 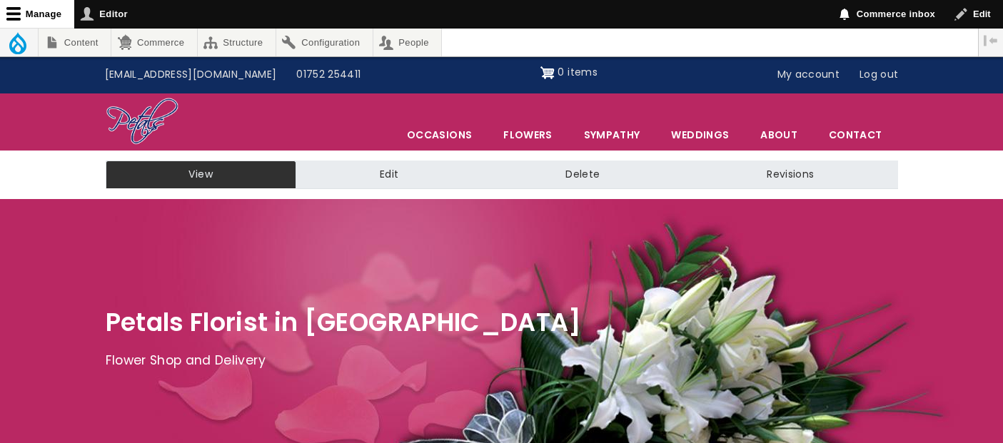 What do you see at coordinates (528, 135) in the screenshot?
I see `a: Flowers` at bounding box center [528, 135].